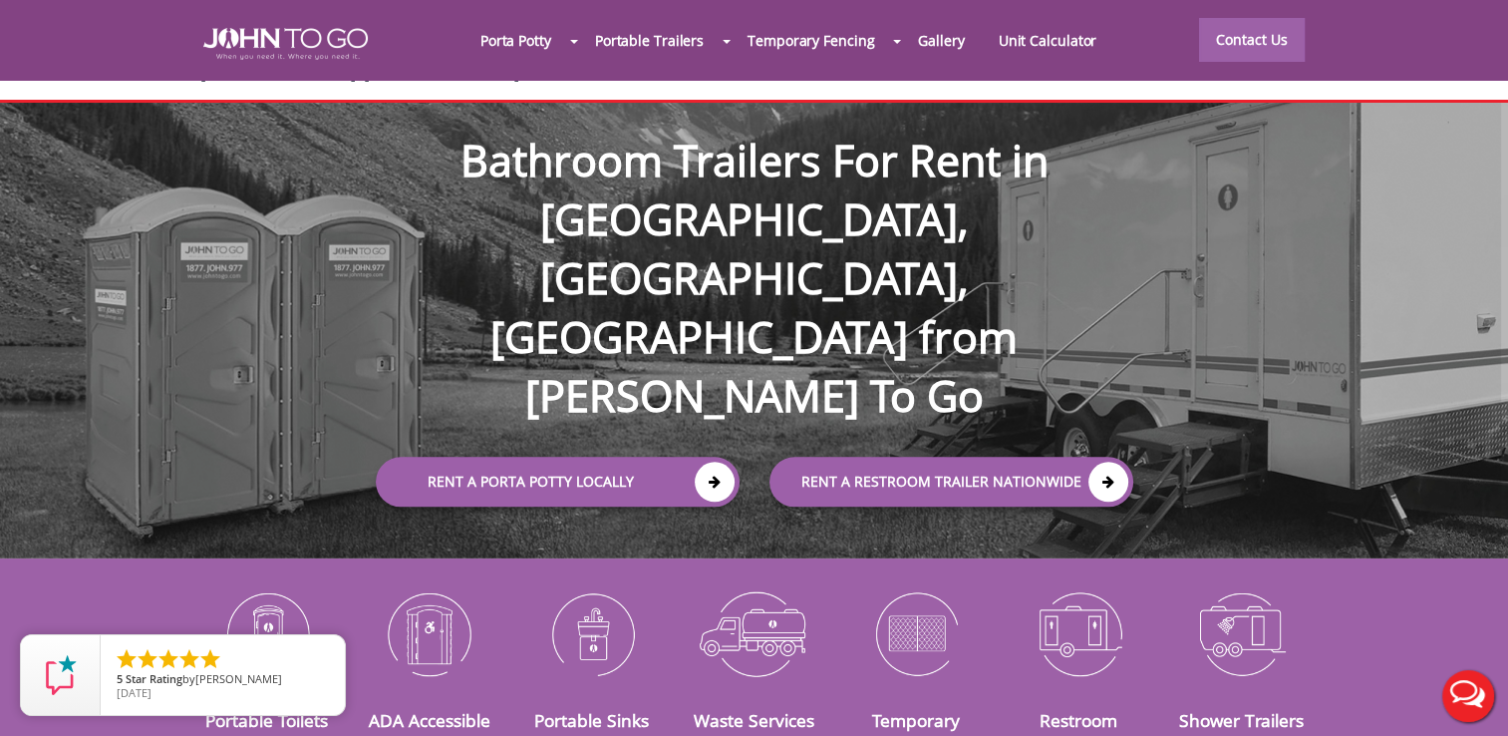  Describe the element at coordinates (754, 720) in the screenshot. I see `a: Waste Services` at that location.